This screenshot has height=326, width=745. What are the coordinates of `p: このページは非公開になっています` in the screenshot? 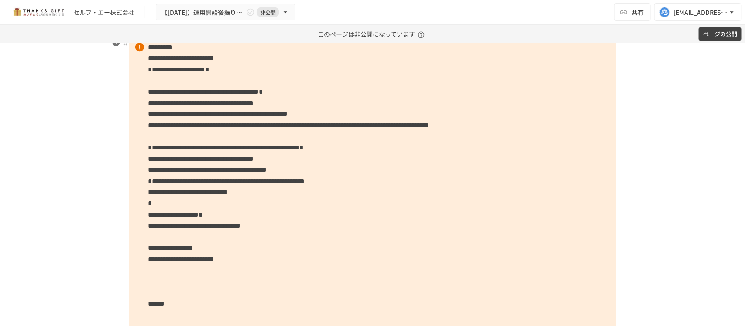 It's located at (372, 34).